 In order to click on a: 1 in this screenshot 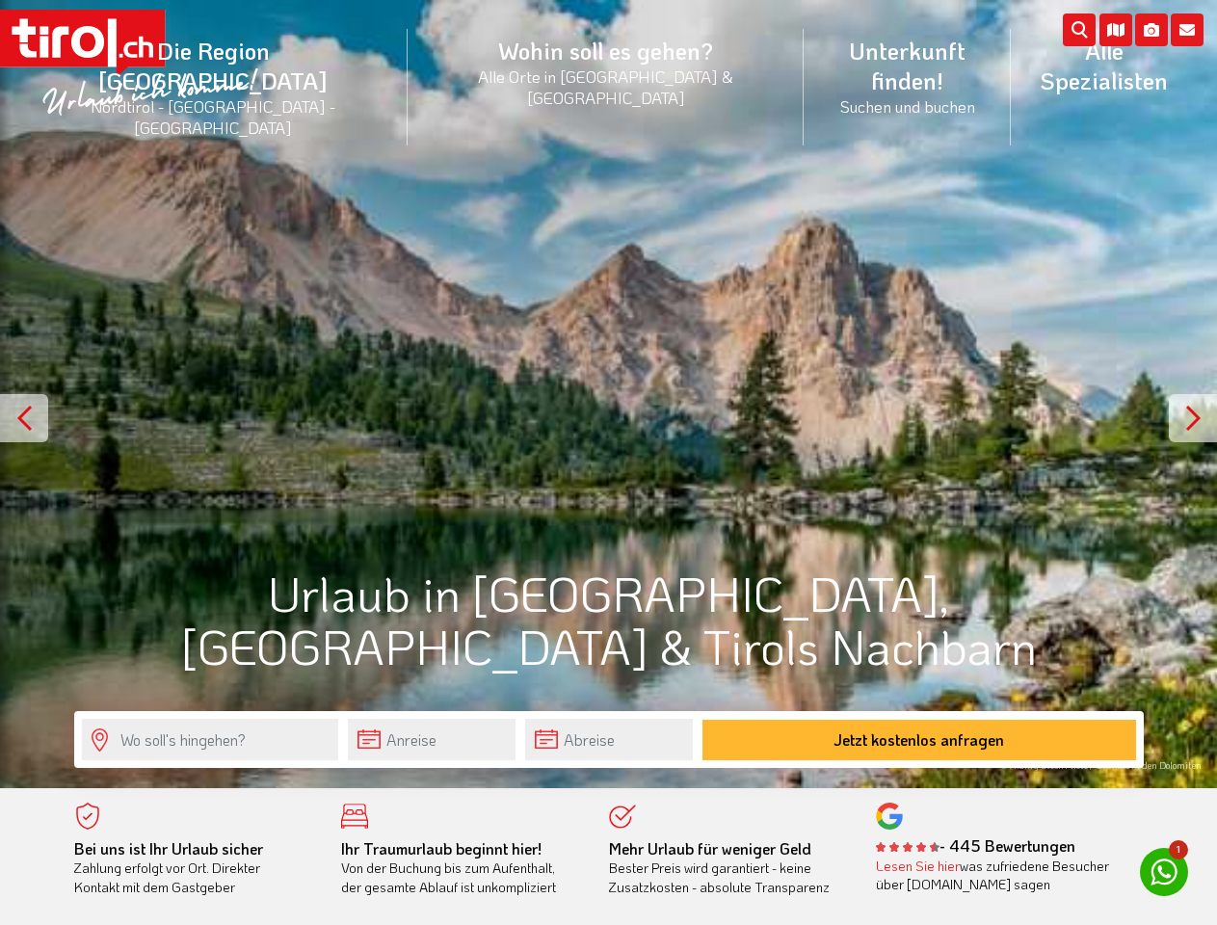, I will do `click(1164, 872)`.